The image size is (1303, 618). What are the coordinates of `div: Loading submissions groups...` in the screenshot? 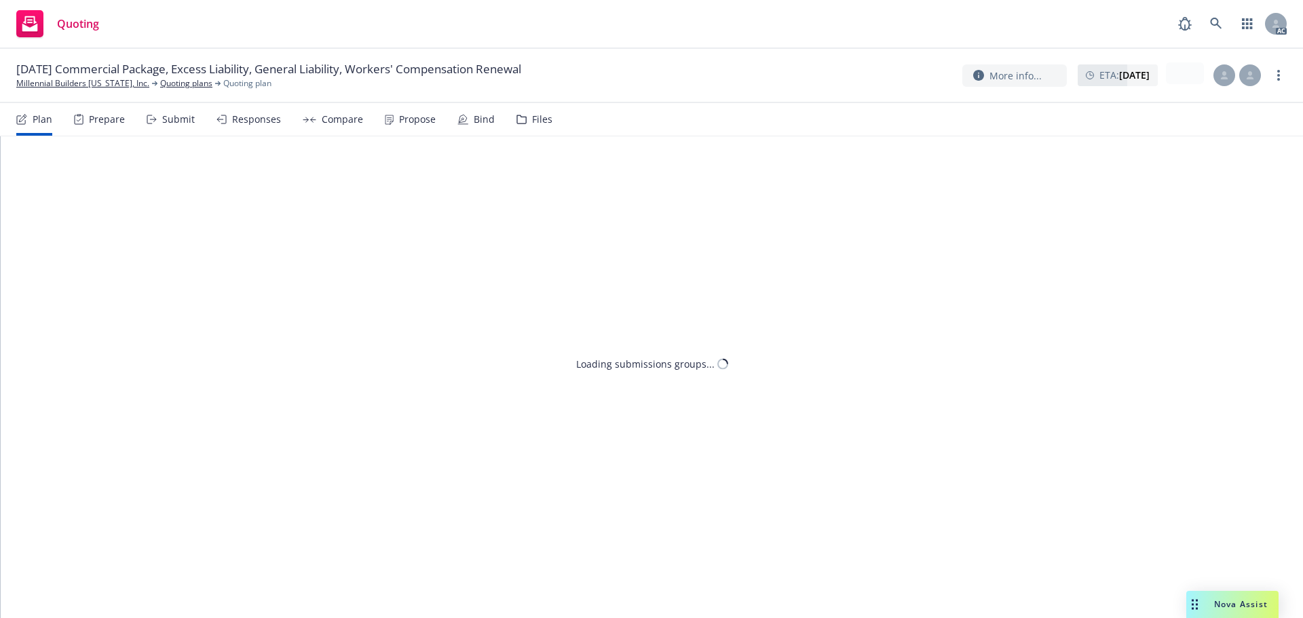 It's located at (645, 364).